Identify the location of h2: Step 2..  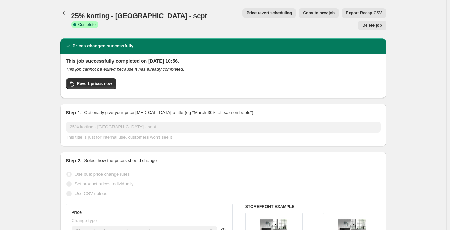
(74, 160).